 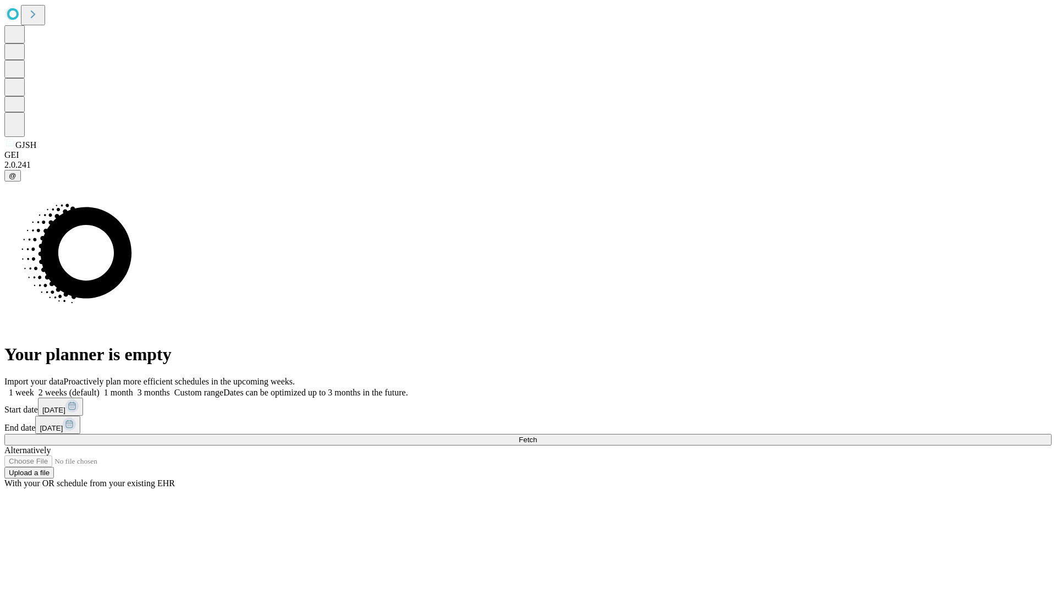 I want to click on div: GEI, so click(x=528, y=155).